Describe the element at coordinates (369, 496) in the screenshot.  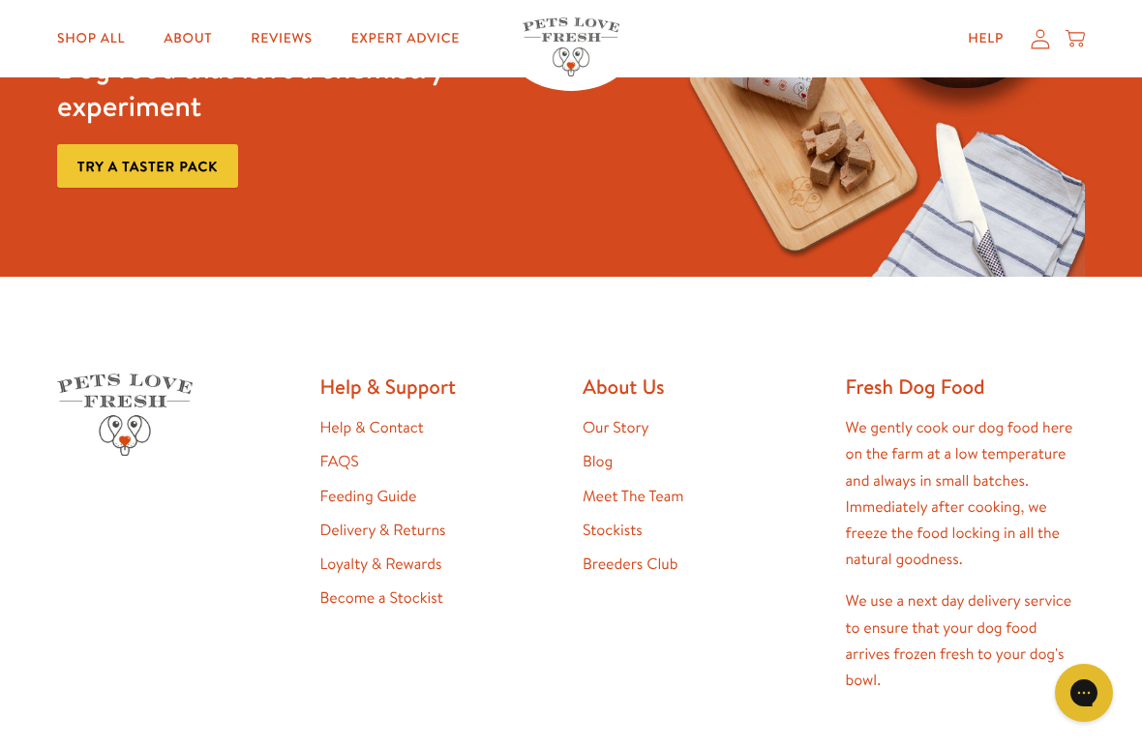
I see `a: Feeding Guide` at that location.